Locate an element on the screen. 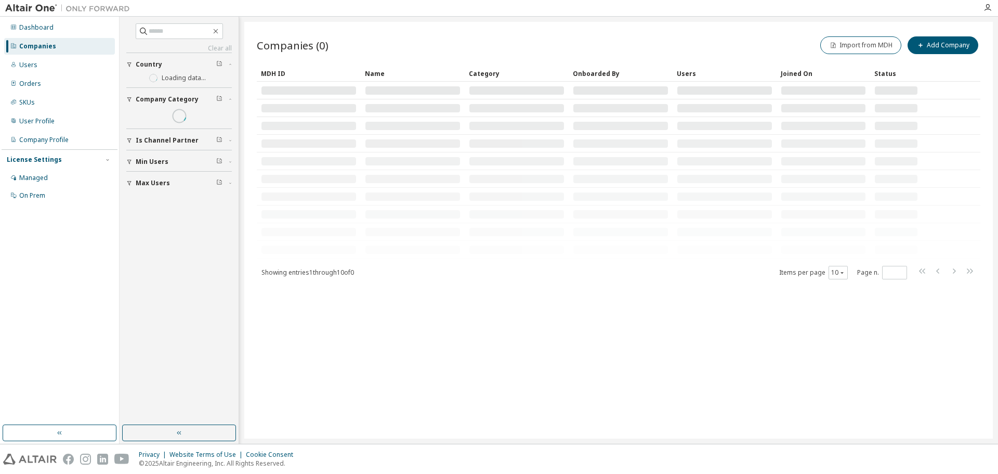  div: Website Terms of Use is located at coordinates (207, 454).